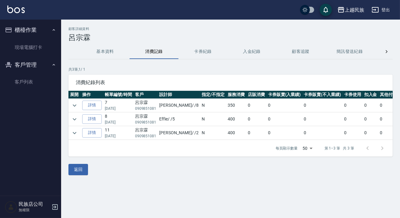 The image size is (400, 218). Describe the element at coordinates (34, 210) in the screenshot. I see `p: 無權限` at that location.